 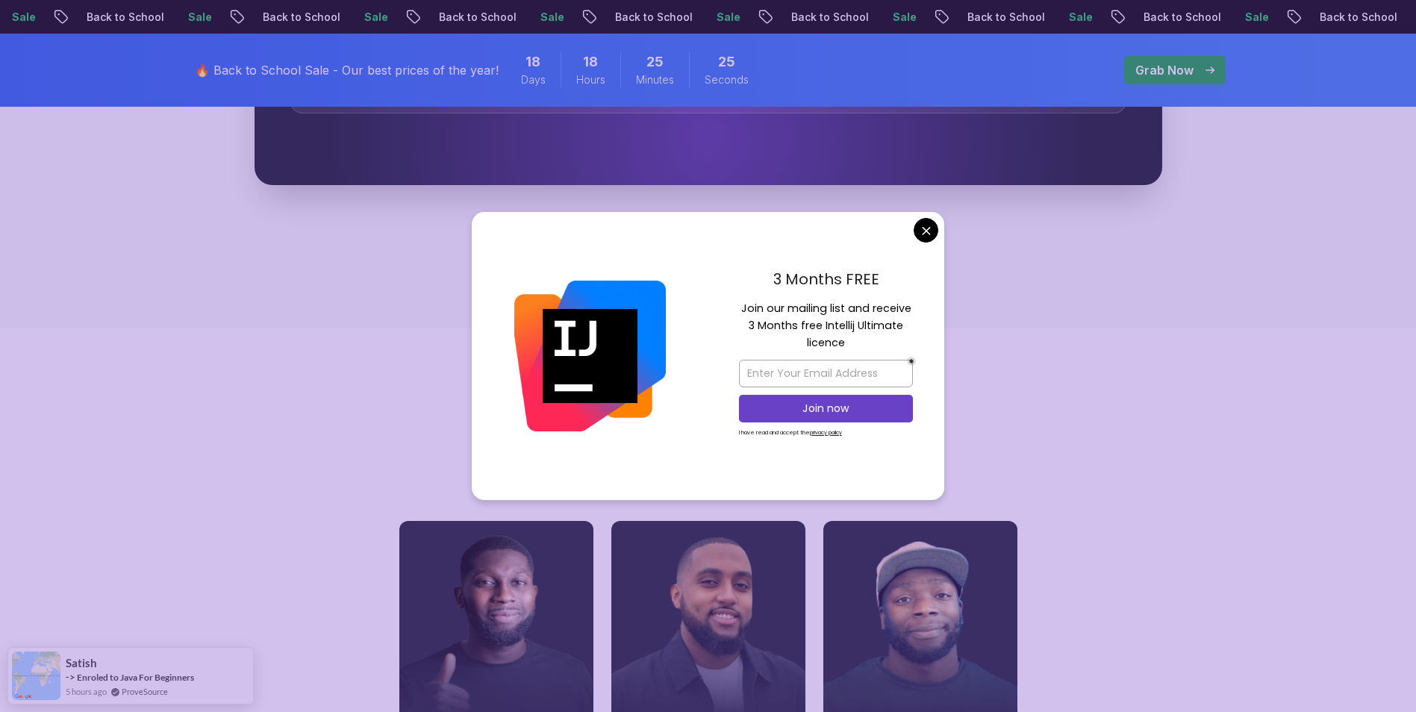 What do you see at coordinates (654, 62) in the screenshot?
I see `span: 25 Minutes` at bounding box center [654, 62].